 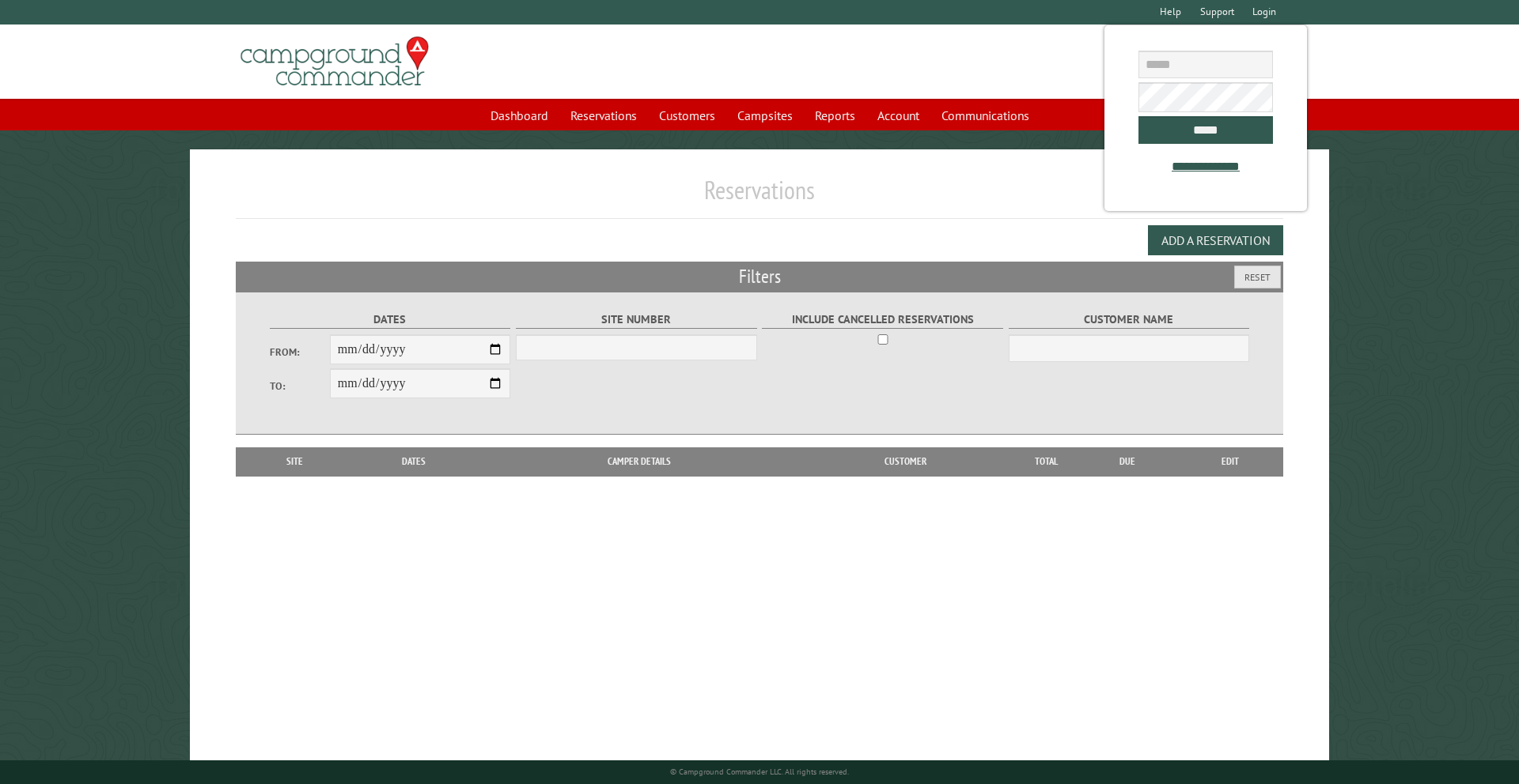 I want to click on a: Campsites, so click(x=764, y=116).